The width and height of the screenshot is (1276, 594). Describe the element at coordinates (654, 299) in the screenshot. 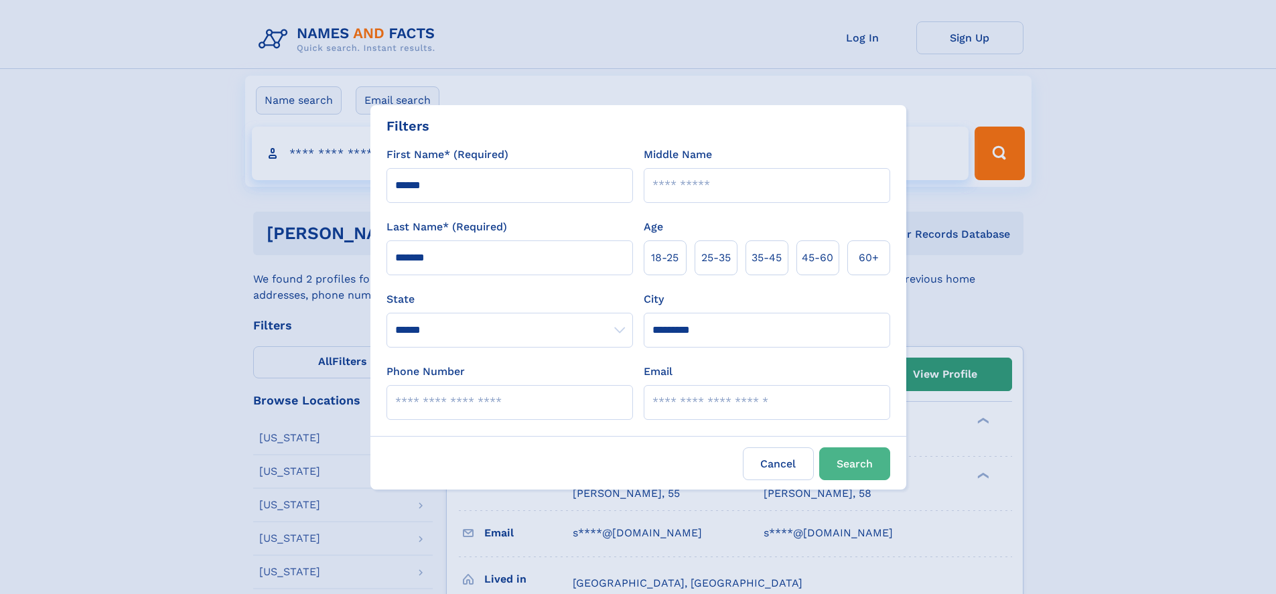

I see `label: City` at that location.